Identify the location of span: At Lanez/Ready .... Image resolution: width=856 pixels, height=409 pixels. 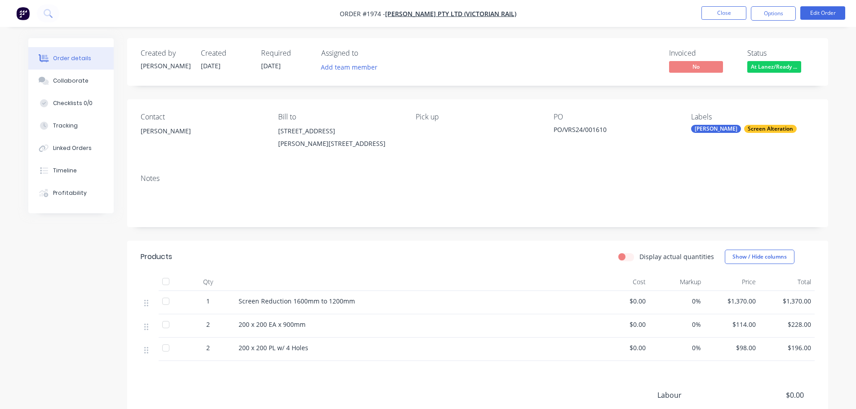
(774, 66).